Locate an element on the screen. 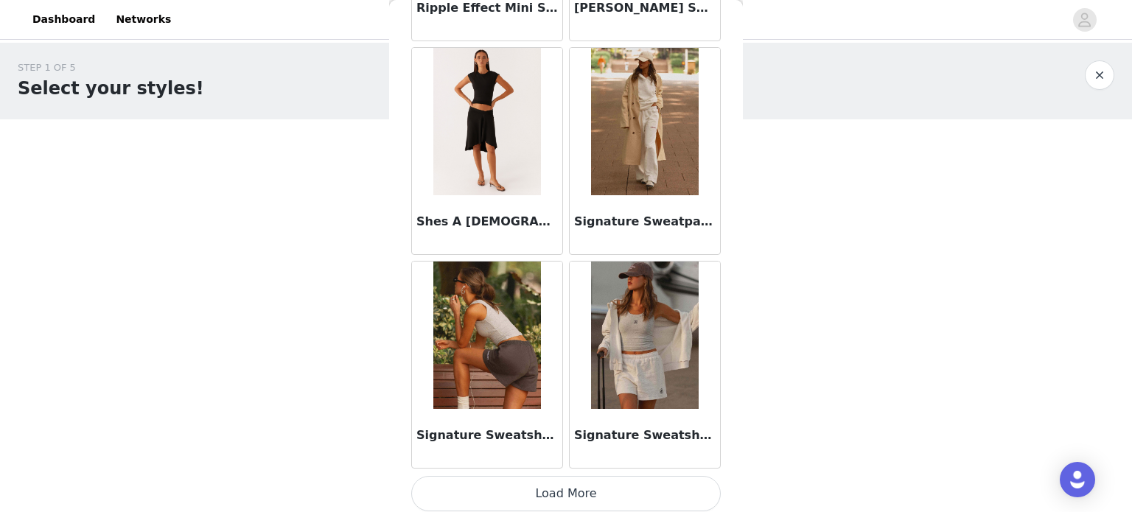  div: avatar is located at coordinates (1084, 20).